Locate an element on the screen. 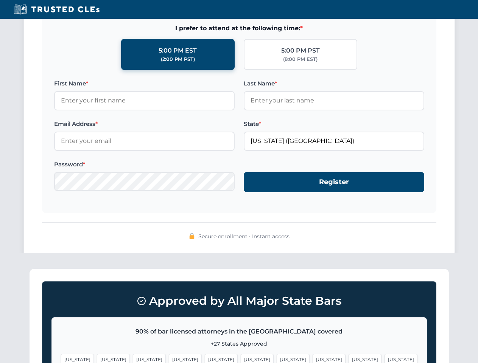  div: 5:00 PM EST is located at coordinates (177, 51).